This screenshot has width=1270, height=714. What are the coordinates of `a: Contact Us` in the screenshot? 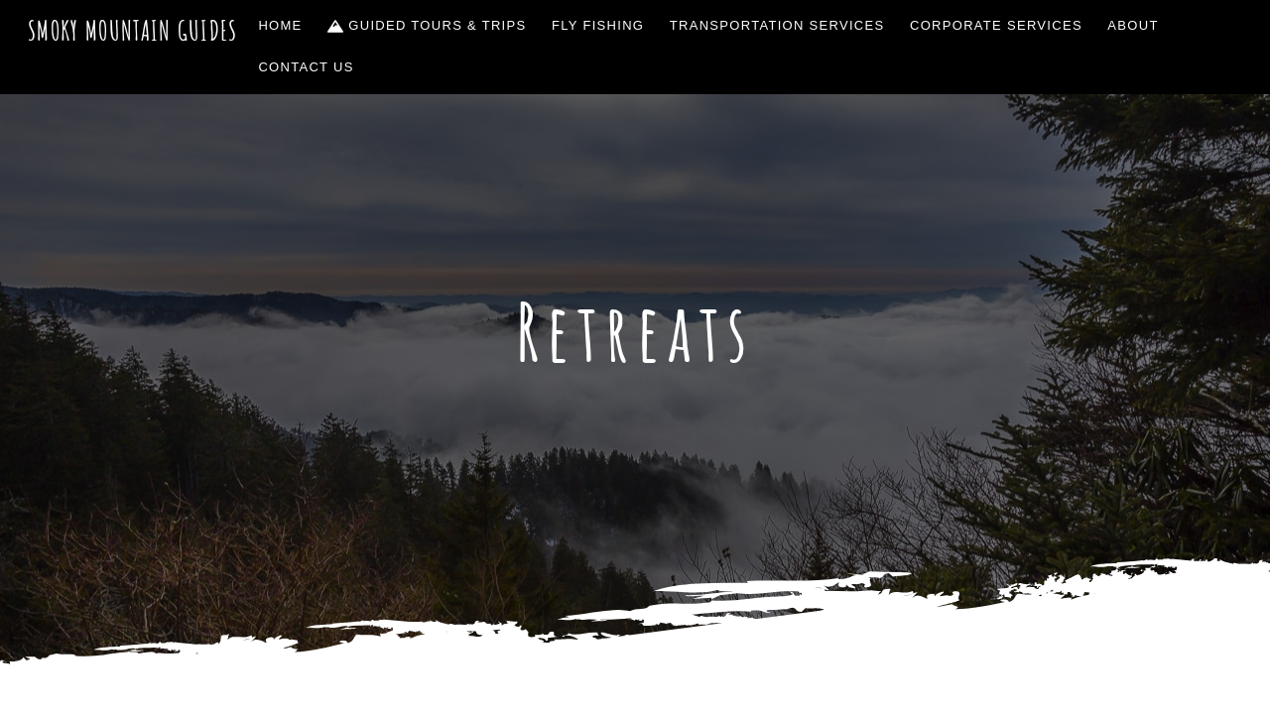 It's located at (307, 67).